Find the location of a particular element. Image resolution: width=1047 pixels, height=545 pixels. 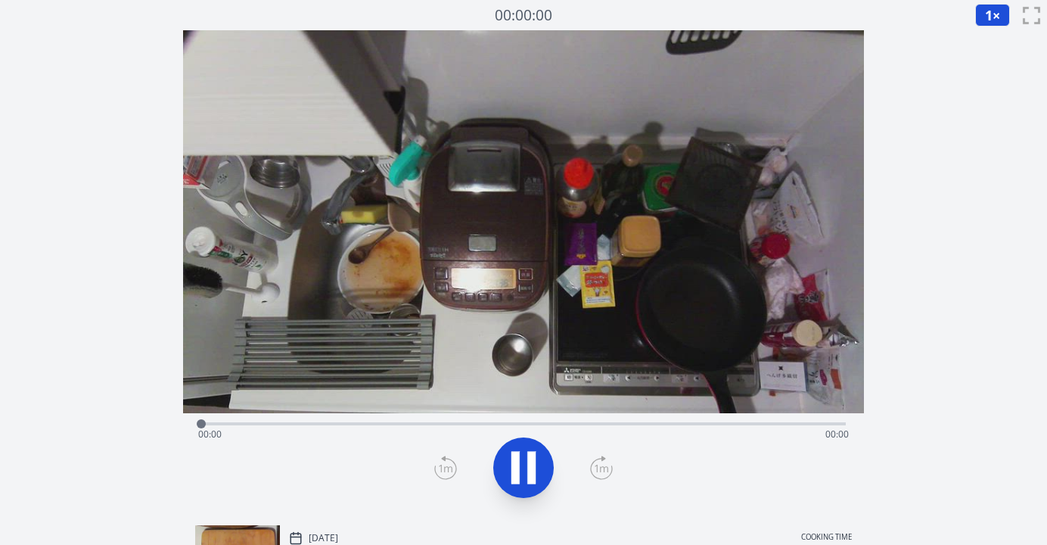

a: 00:00:00 is located at coordinates (524, 15).